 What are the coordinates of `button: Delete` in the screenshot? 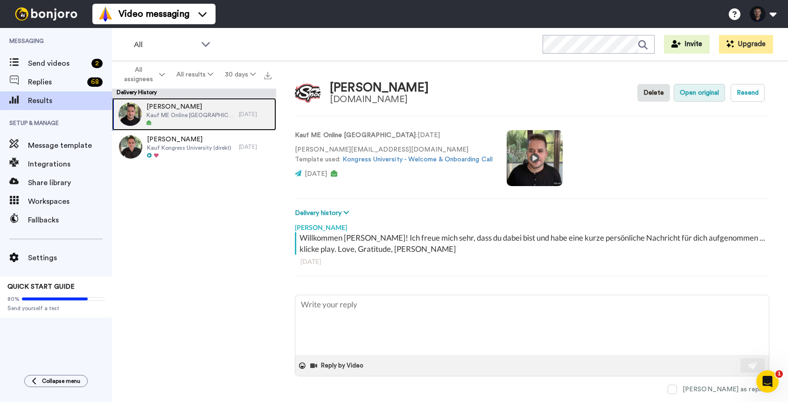 It's located at (654, 93).